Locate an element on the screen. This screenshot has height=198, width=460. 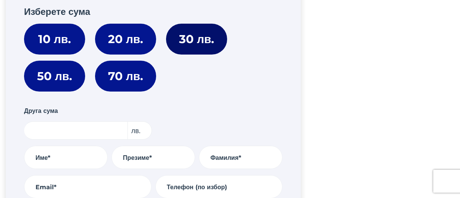
label: 70 лв. is located at coordinates (125, 76).